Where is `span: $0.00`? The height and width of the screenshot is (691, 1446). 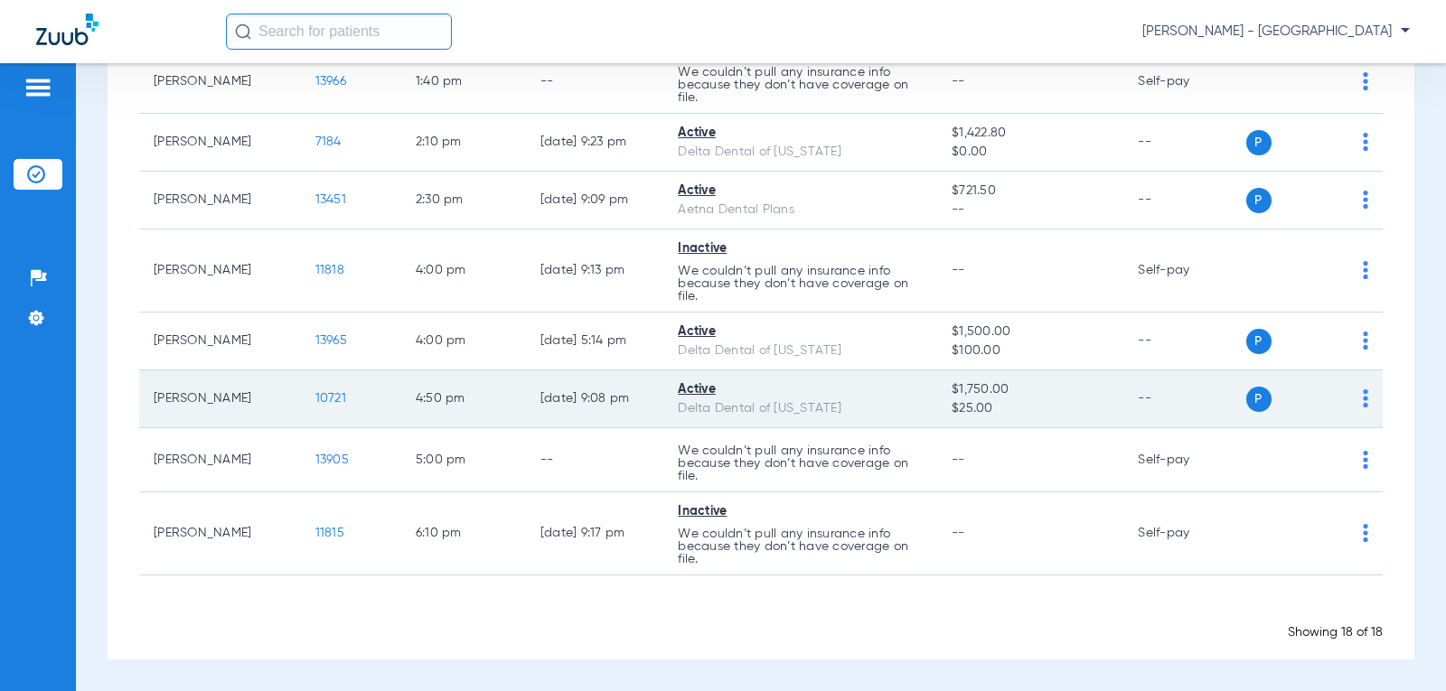 span: $0.00 is located at coordinates (1030, 152).